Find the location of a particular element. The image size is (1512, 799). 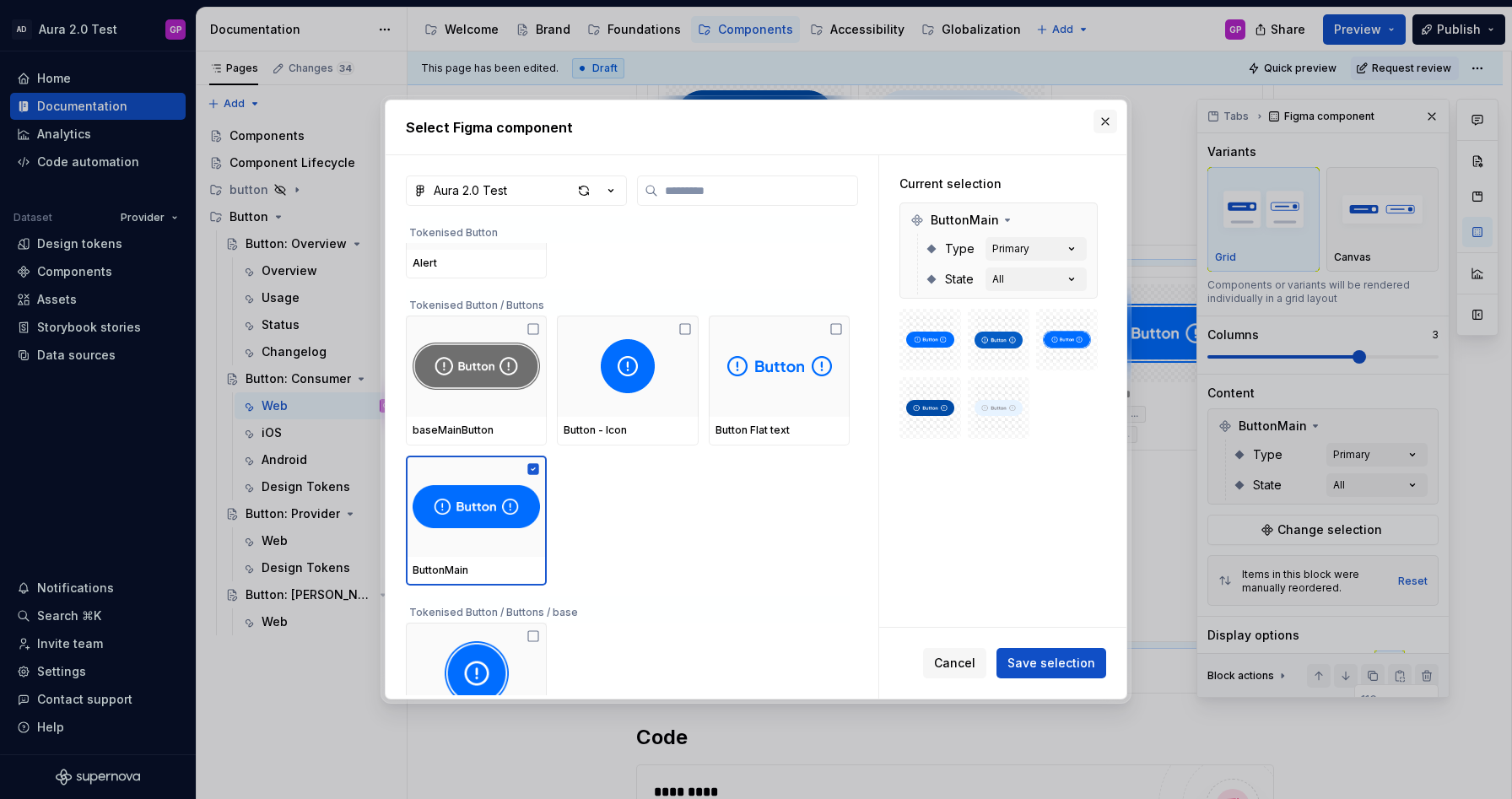

button: Save selection is located at coordinates (1051, 663).